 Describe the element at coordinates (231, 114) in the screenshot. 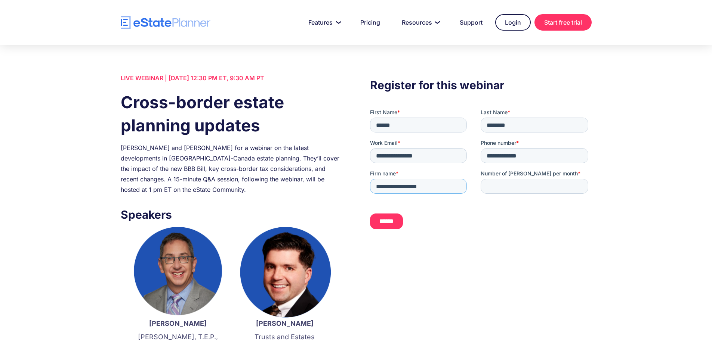

I see `h1: Cross-border estate planning updates` at that location.